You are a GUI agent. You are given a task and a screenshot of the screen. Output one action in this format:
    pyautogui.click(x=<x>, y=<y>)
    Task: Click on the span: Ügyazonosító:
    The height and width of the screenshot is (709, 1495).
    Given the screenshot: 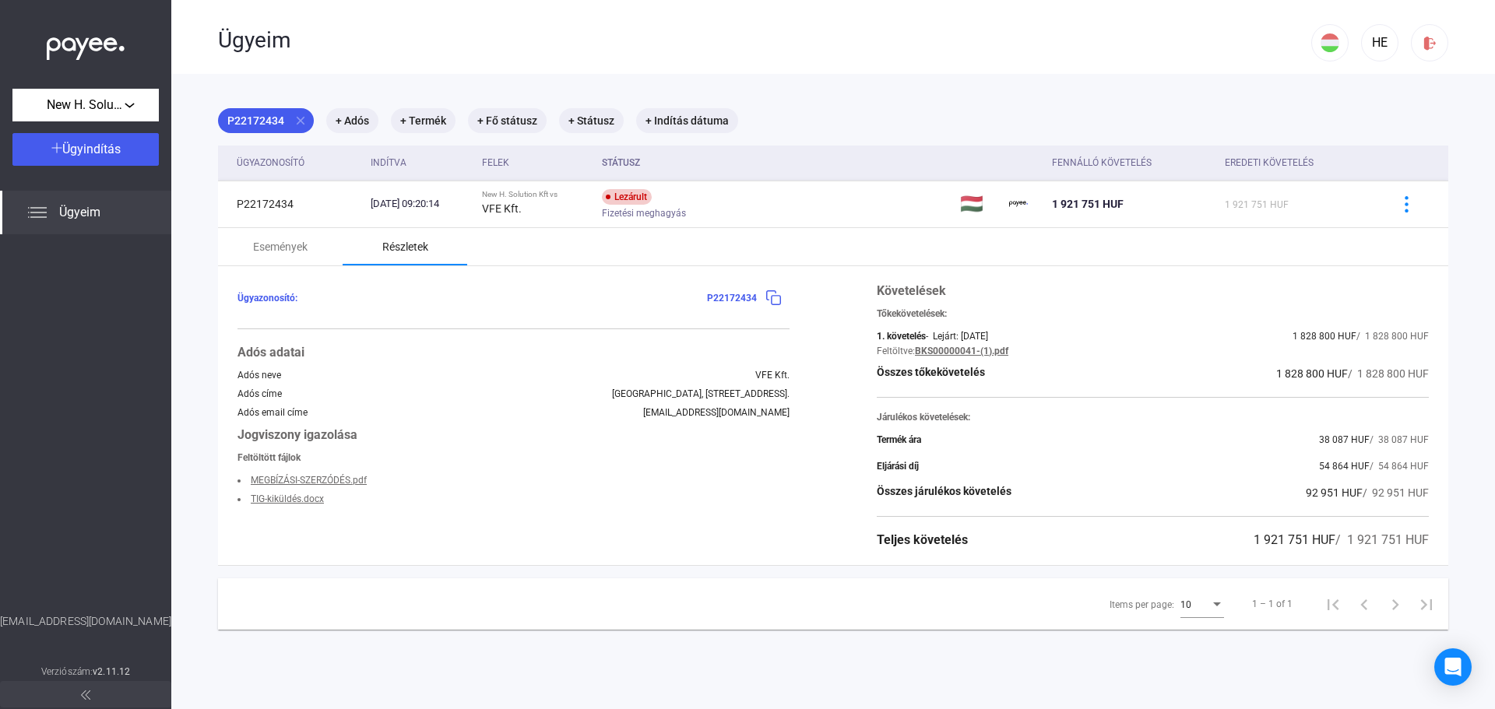 What is the action you would take?
    pyautogui.click(x=267, y=298)
    